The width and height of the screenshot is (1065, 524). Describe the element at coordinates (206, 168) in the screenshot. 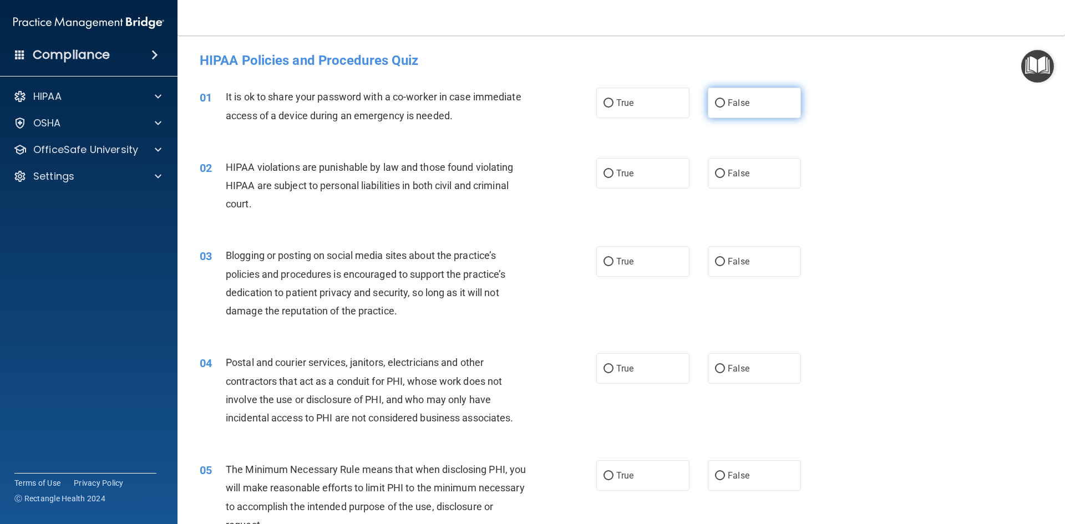

I see `span: 02` at that location.